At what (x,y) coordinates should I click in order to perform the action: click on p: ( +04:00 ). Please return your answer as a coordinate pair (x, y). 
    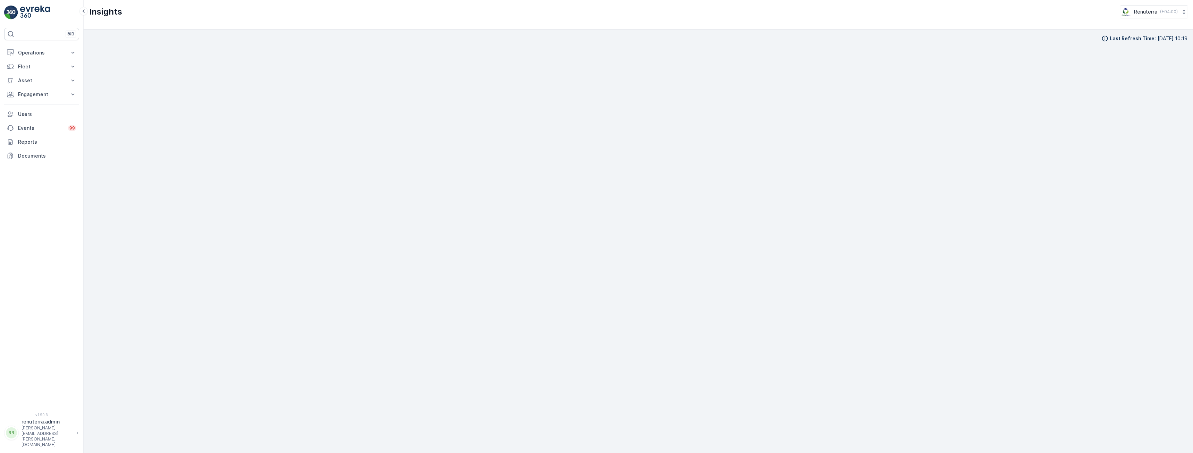
    Looking at the image, I should click on (1169, 12).